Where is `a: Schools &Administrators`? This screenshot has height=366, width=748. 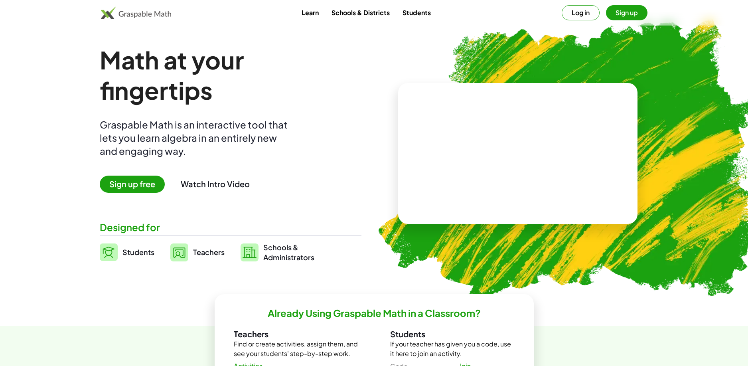
a: Schools &Administrators is located at coordinates (277, 252).